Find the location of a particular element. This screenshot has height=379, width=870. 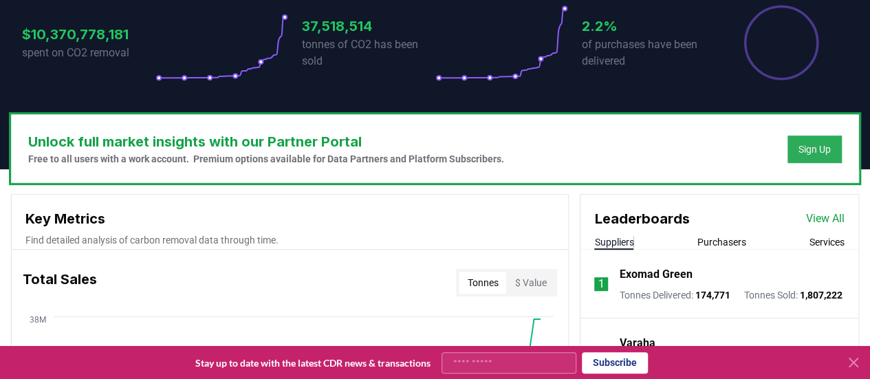

p: tonnes of CO2 has been sold is located at coordinates (369, 53).